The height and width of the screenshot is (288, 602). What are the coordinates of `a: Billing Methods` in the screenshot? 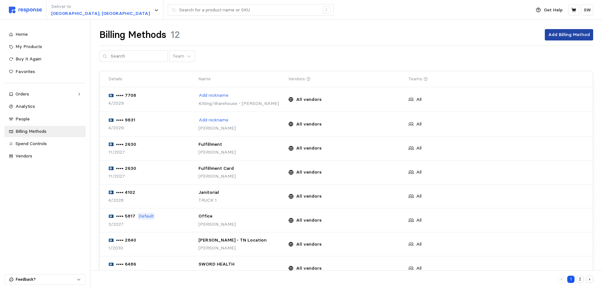 It's located at (45, 132).